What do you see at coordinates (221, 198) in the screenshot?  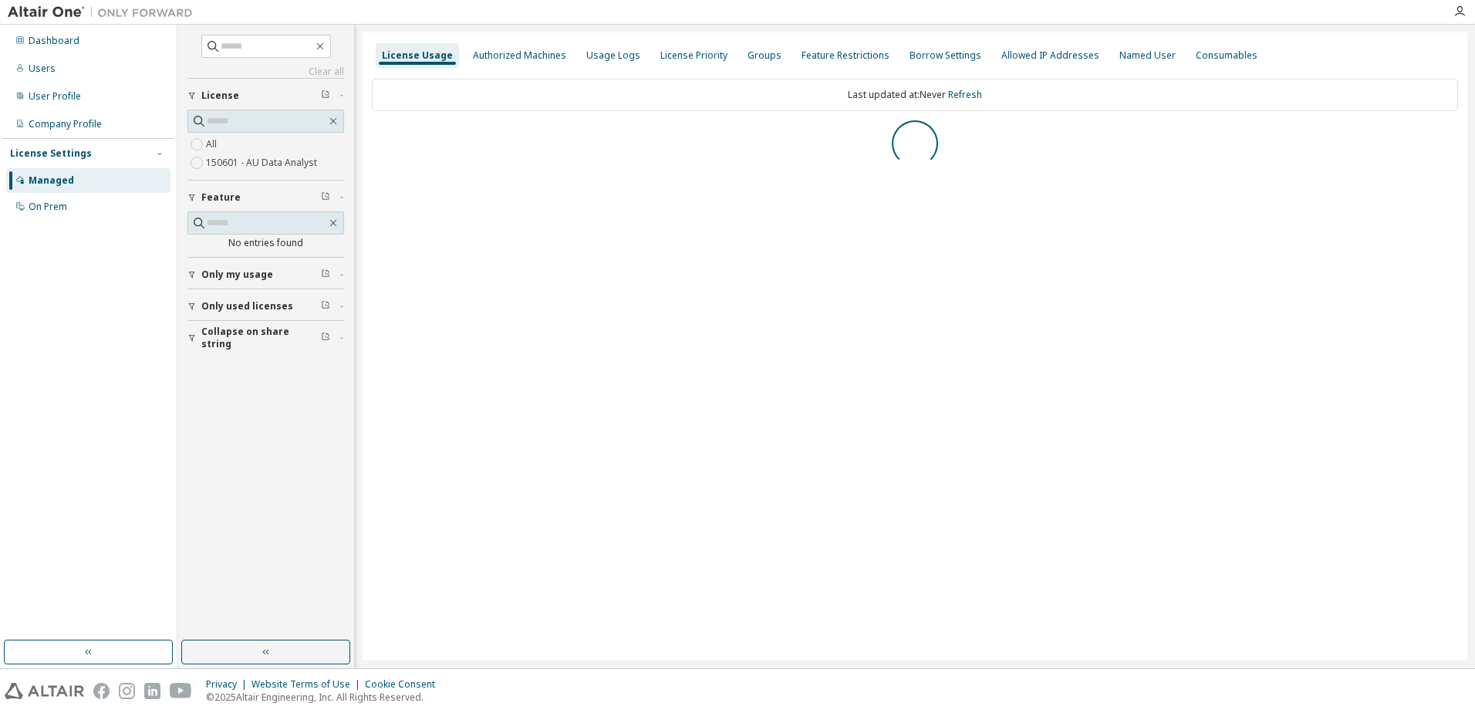 I see `span: Feature` at bounding box center [221, 198].